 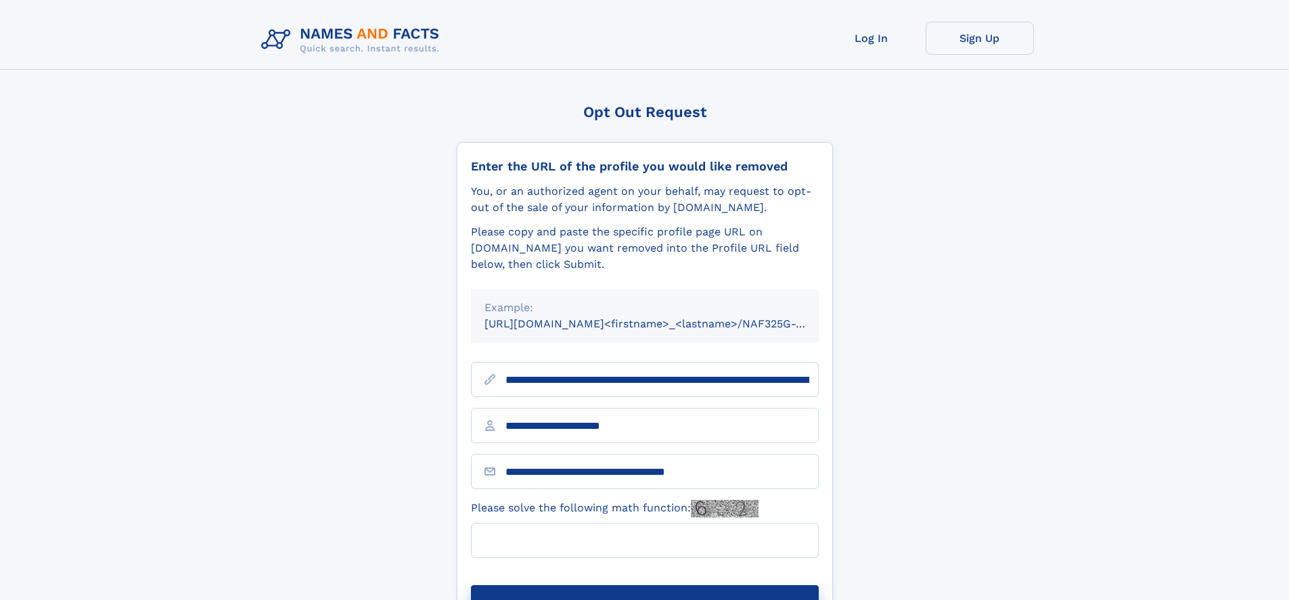 I want to click on a: Sign Up, so click(x=980, y=38).